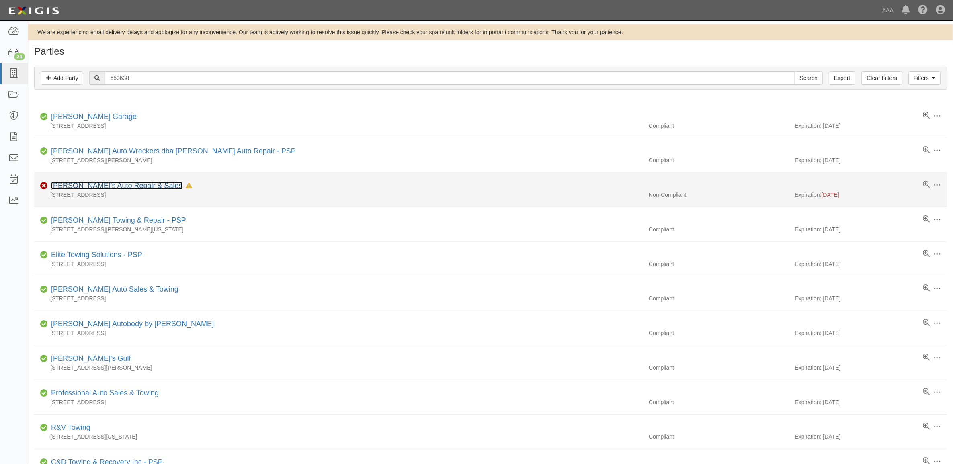  Describe the element at coordinates (881, 78) in the screenshot. I see `a: Clear Filters` at that location.